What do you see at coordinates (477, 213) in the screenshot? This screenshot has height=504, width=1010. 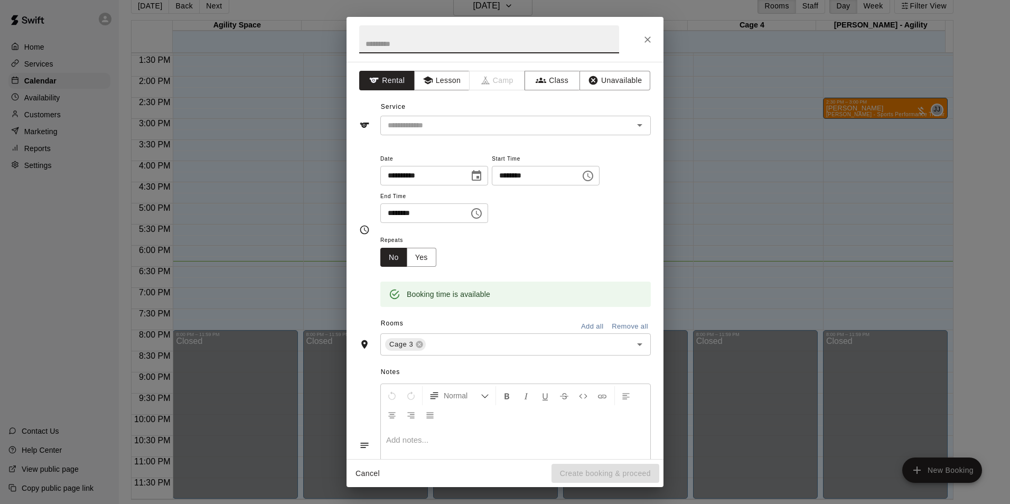 I see `button: Choose time, selected time is 5:15 PM` at bounding box center [477, 213].